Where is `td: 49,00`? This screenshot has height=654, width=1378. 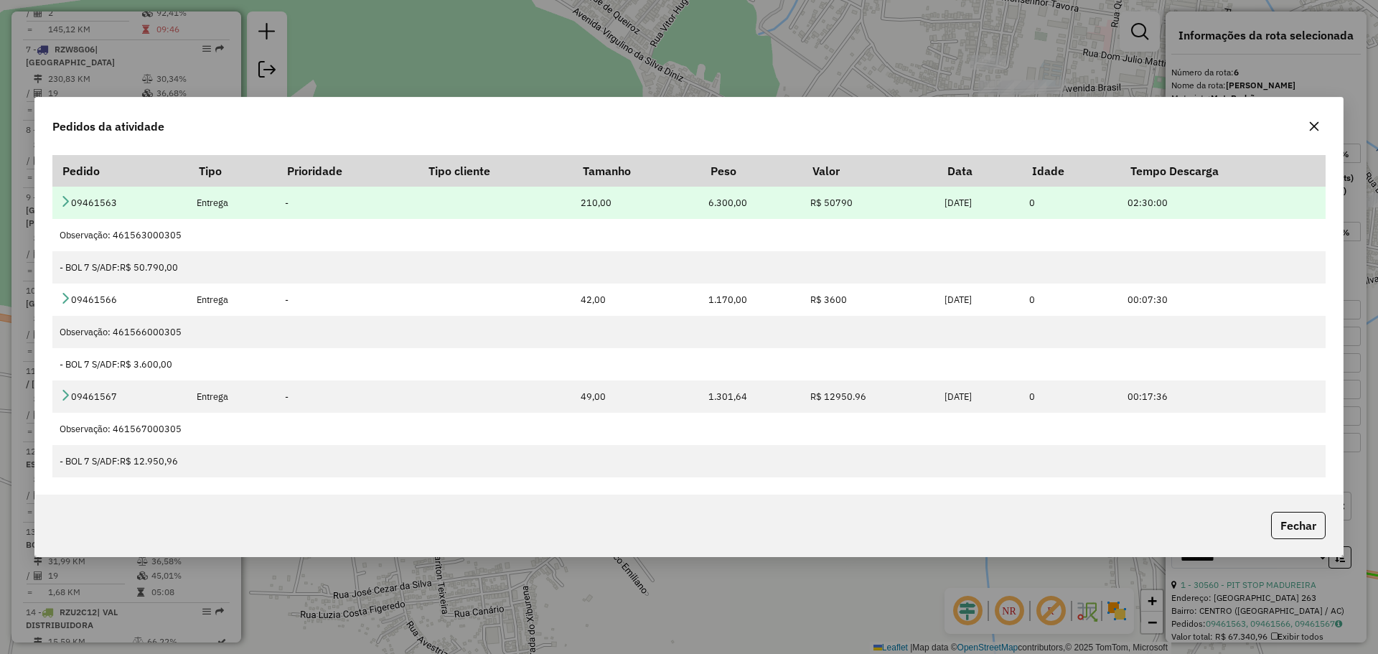
td: 49,00 is located at coordinates (637, 396).